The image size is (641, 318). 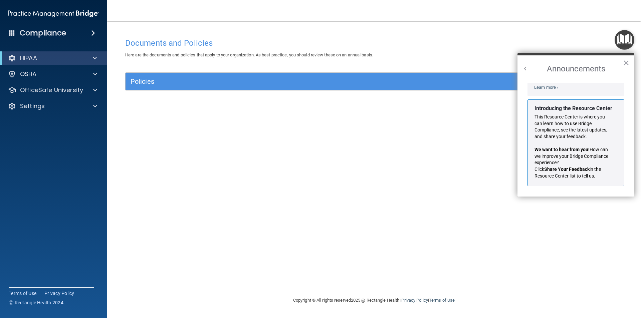 I want to click on p: HIPAA, so click(x=28, y=58).